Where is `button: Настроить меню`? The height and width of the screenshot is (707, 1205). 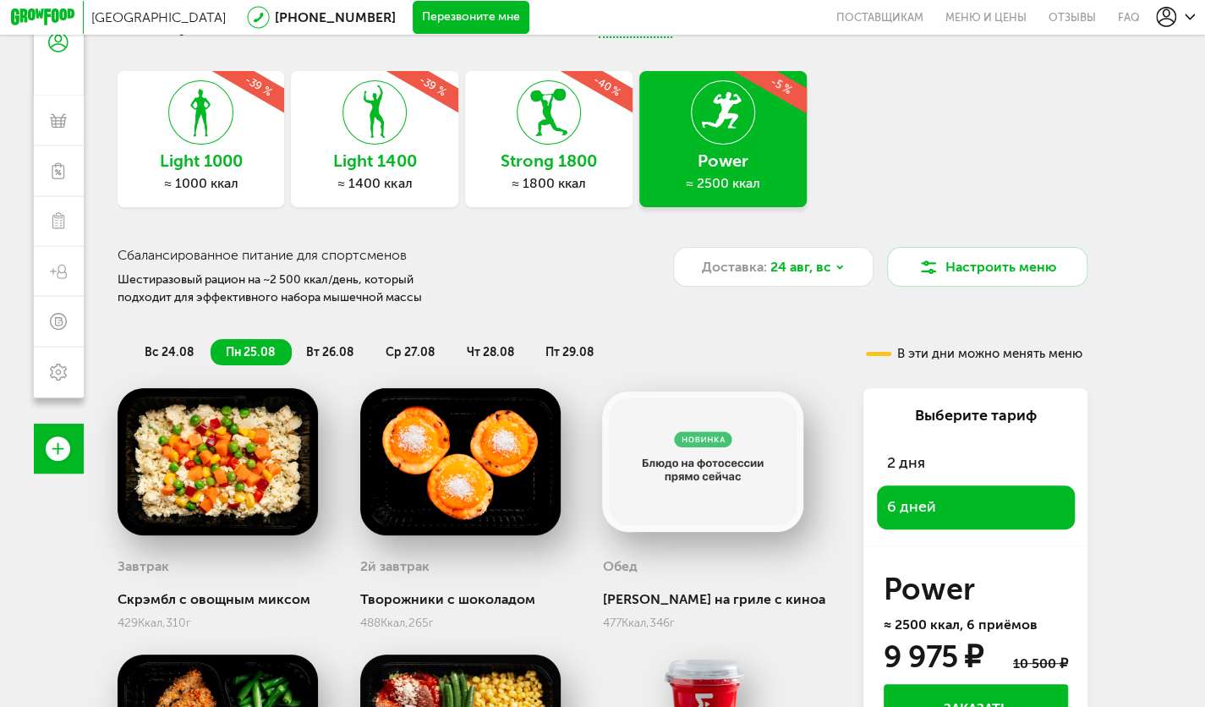 button: Настроить меню is located at coordinates (988, 267).